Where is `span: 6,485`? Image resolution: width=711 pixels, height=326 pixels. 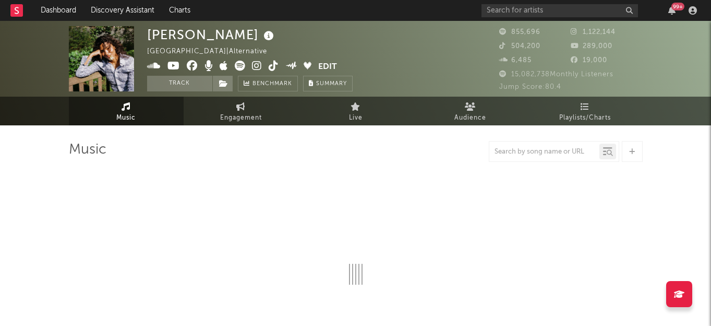 span: 6,485 is located at coordinates (516, 60).